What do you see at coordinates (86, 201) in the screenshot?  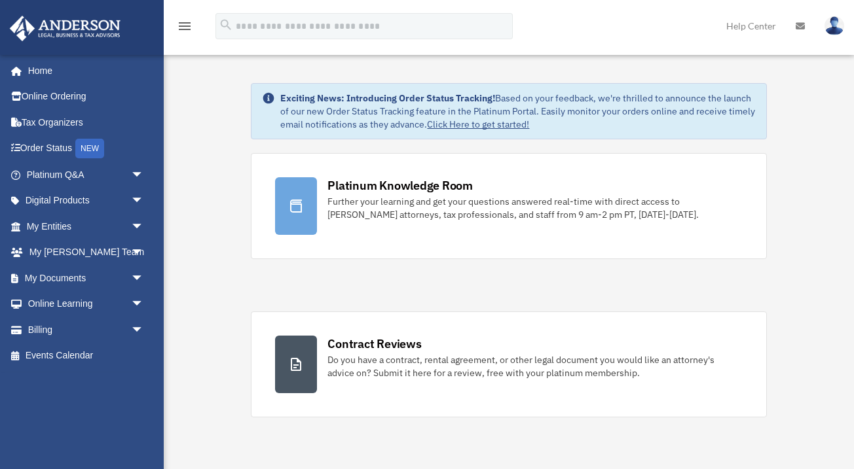 I see `a: Digital Productsarrow_drop_down` at bounding box center [86, 201].